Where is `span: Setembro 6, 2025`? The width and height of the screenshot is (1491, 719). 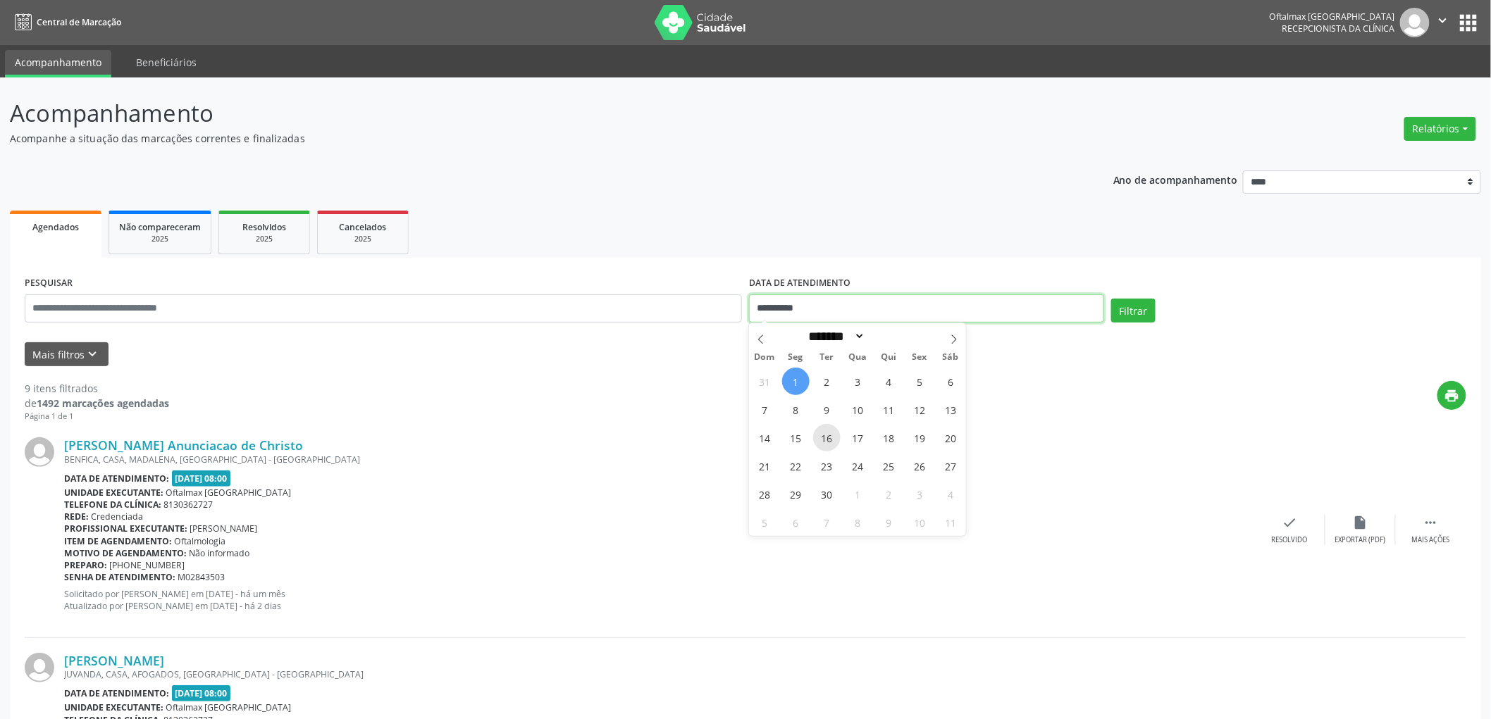 span: Setembro 6, 2025 is located at coordinates (950, 381).